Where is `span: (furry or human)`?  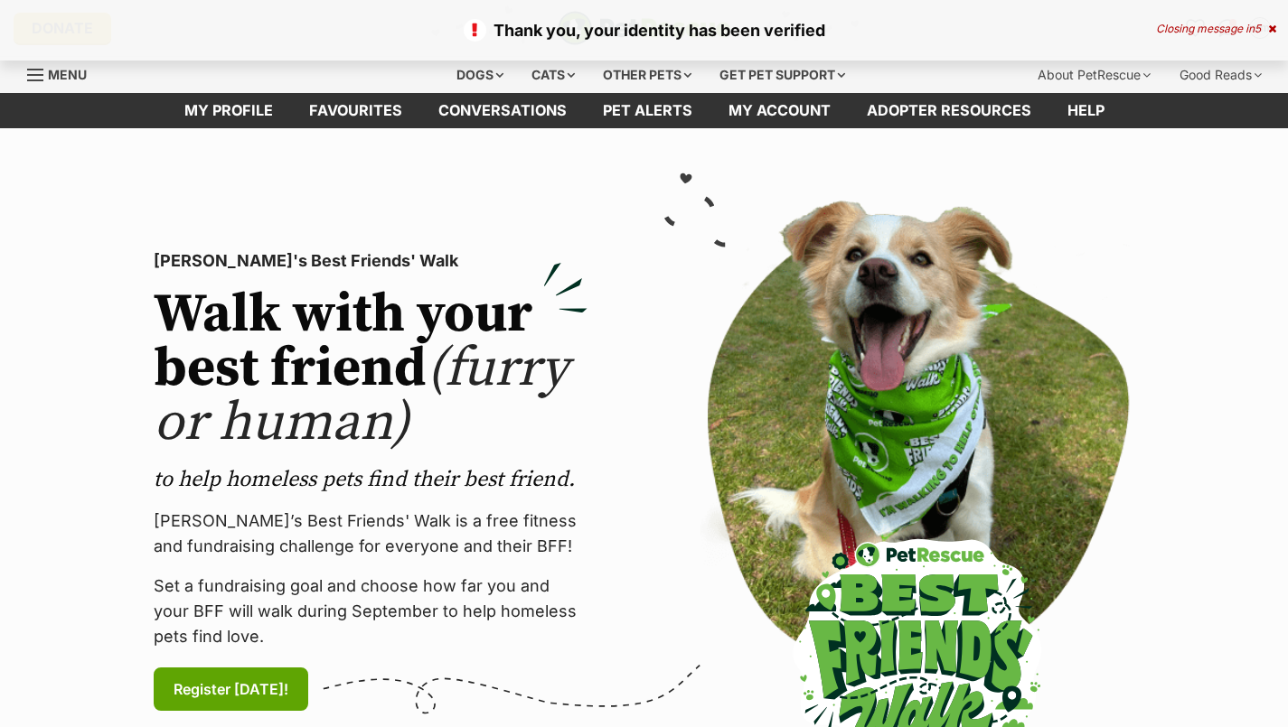 span: (furry or human) is located at coordinates (361, 396).